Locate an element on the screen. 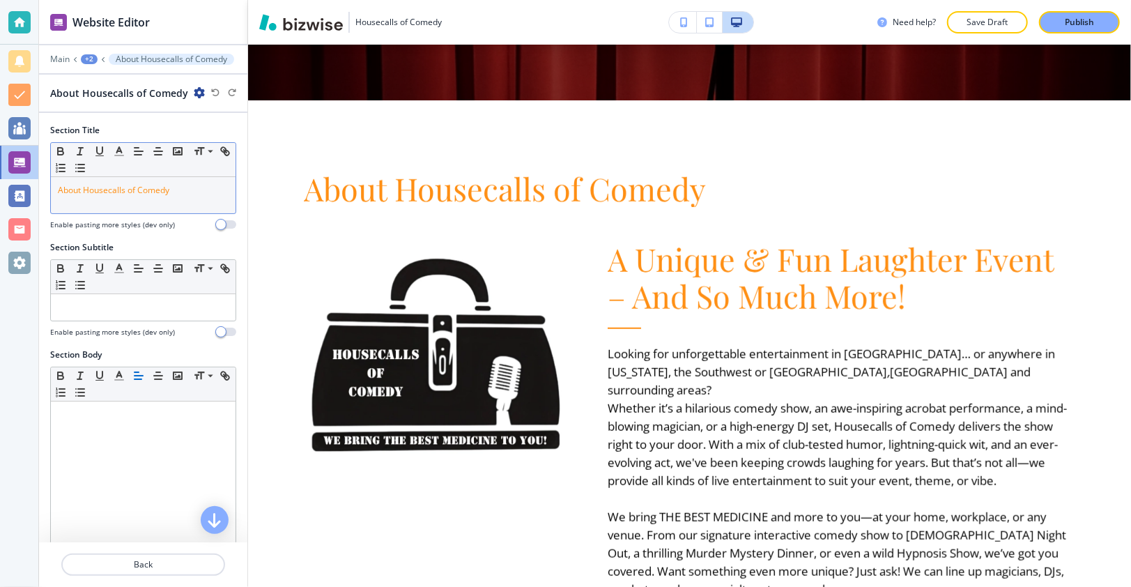 The height and width of the screenshot is (587, 1131). h2: Website Editor is located at coordinates (111, 22).